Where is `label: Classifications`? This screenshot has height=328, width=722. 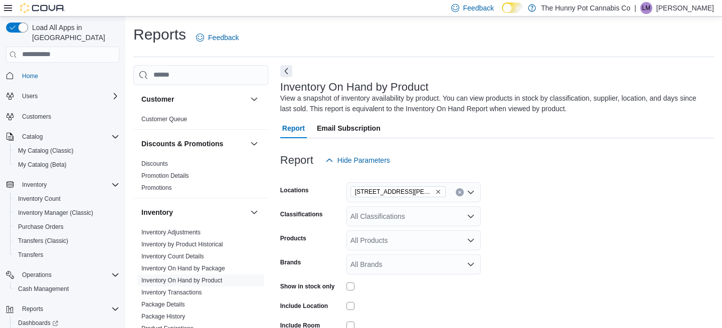 label: Classifications is located at coordinates (301, 215).